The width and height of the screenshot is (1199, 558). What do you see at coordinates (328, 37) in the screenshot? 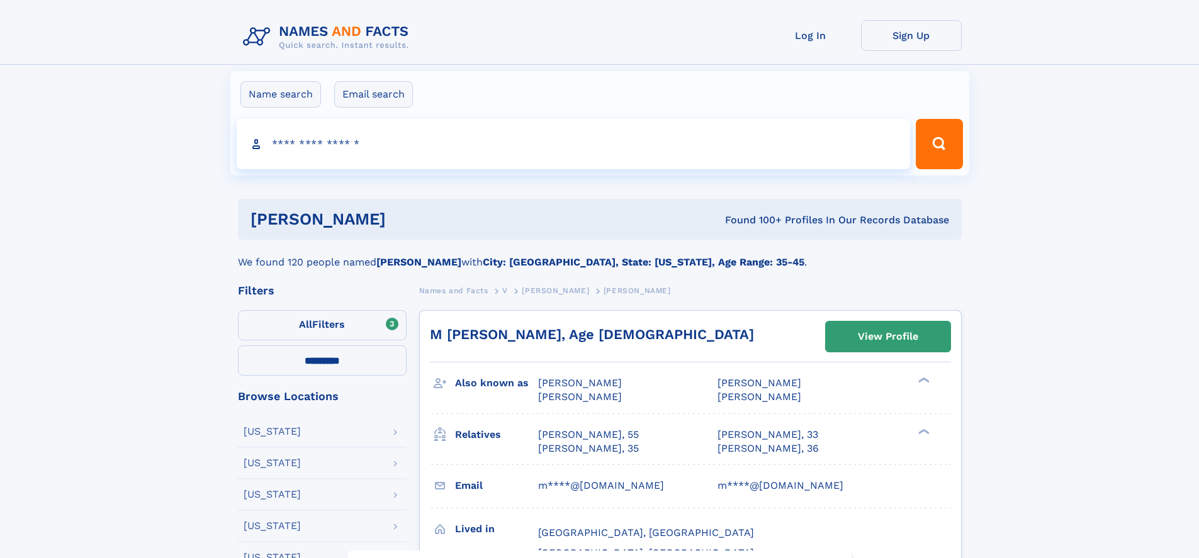
I see `img: Logo Names and Facts` at bounding box center [328, 37].